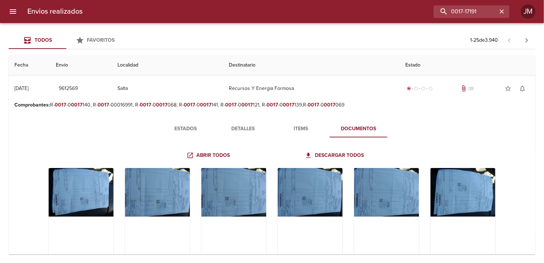 The width and height of the screenshot is (544, 263). What do you see at coordinates (335, 156) in the screenshot?
I see `a: Descargar todos` at bounding box center [335, 156].